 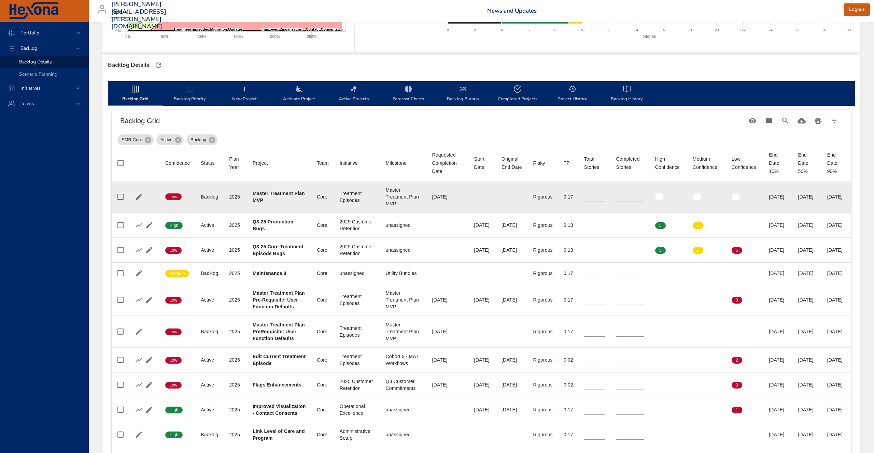 What do you see at coordinates (717, 30) in the screenshot?
I see `text: 20` at bounding box center [717, 30].